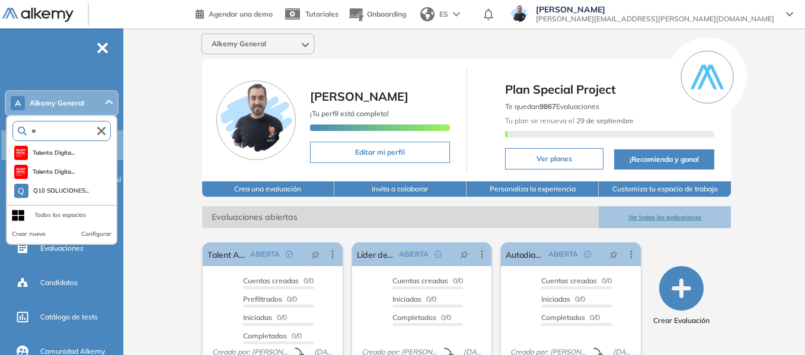  What do you see at coordinates (256, 120) in the screenshot?
I see `img: Foto de perfil` at bounding box center [256, 120].